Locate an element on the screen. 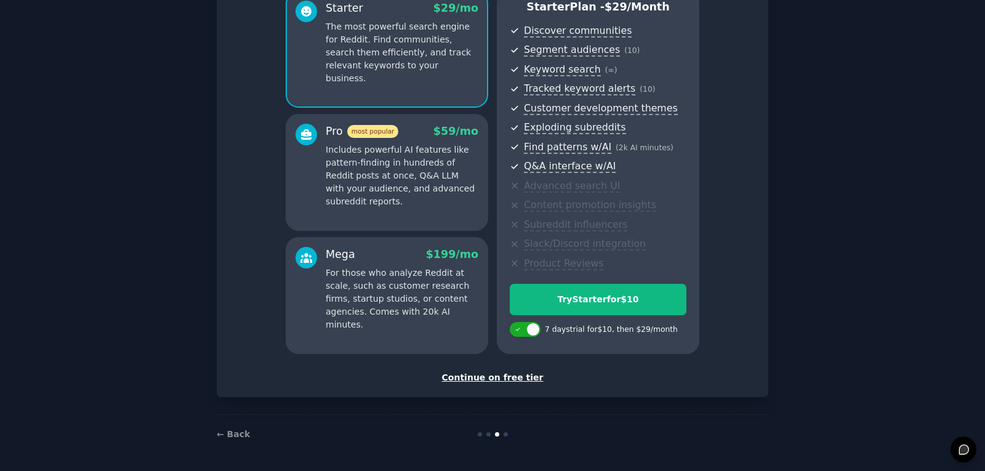 This screenshot has height=471, width=985. span: $ 29 /mo is located at coordinates (455, 8).